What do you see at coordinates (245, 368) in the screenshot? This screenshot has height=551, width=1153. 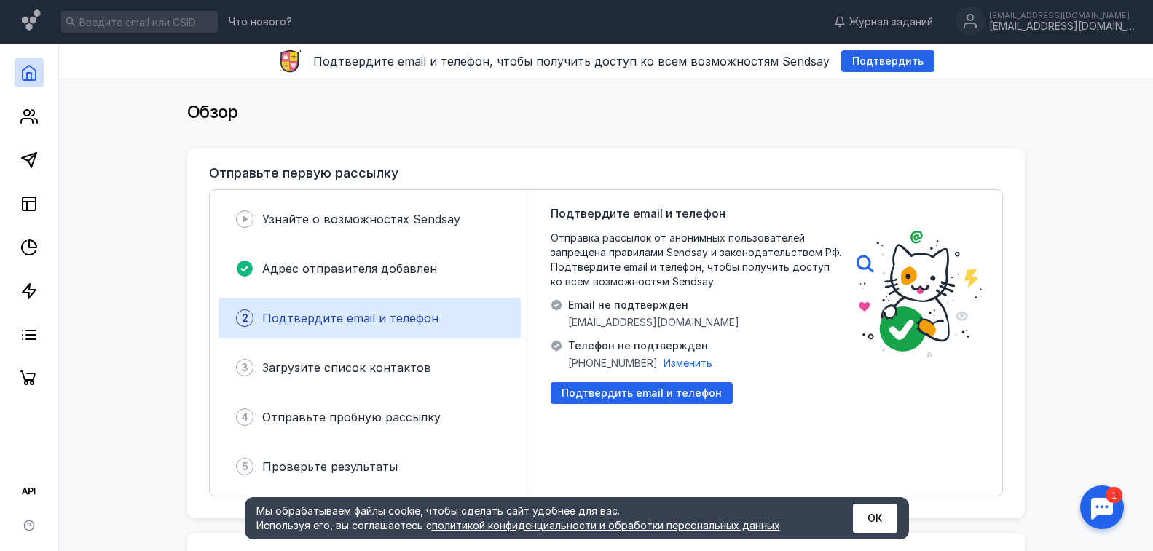 I see `span: 3` at bounding box center [245, 368].